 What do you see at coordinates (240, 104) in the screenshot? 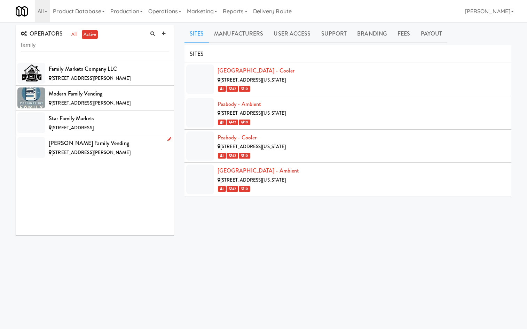
I see `a: Peabody - Ambient` at bounding box center [240, 104].